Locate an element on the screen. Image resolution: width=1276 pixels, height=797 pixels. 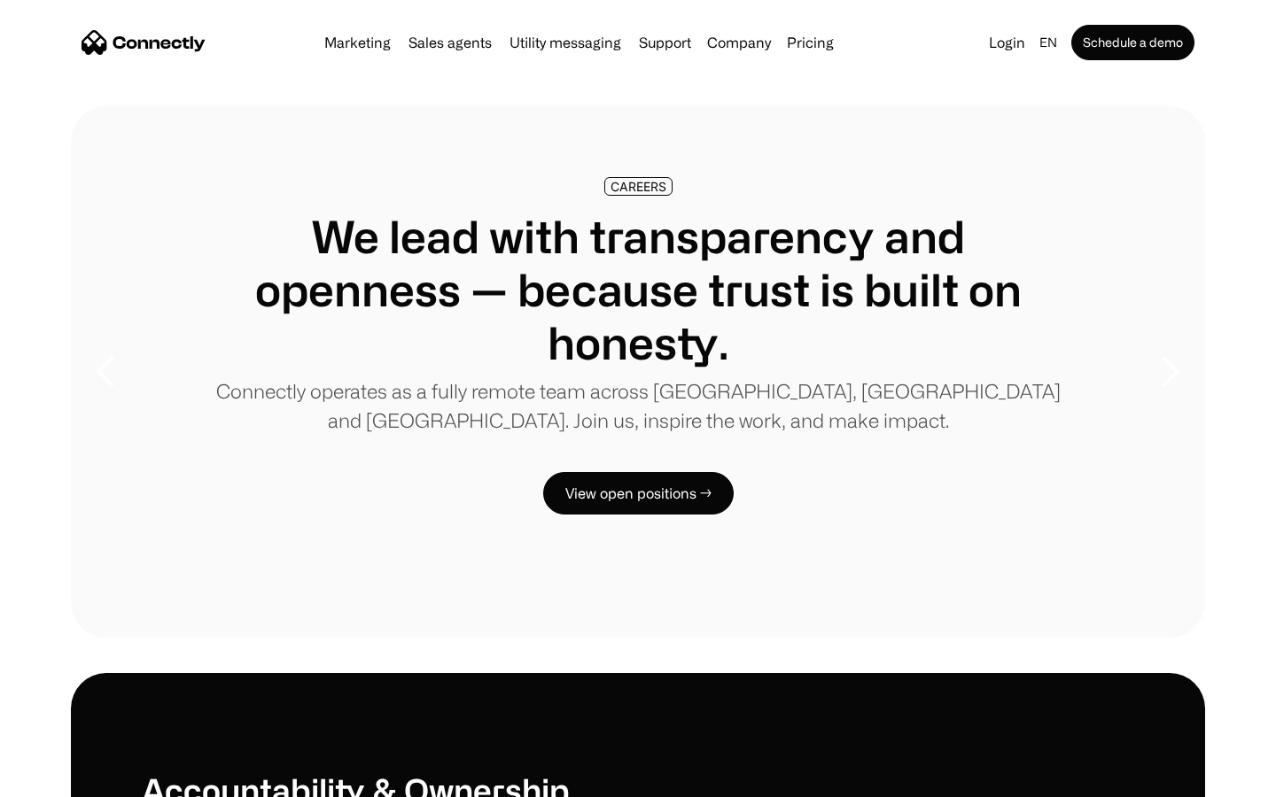
a: Support is located at coordinates (665, 43).